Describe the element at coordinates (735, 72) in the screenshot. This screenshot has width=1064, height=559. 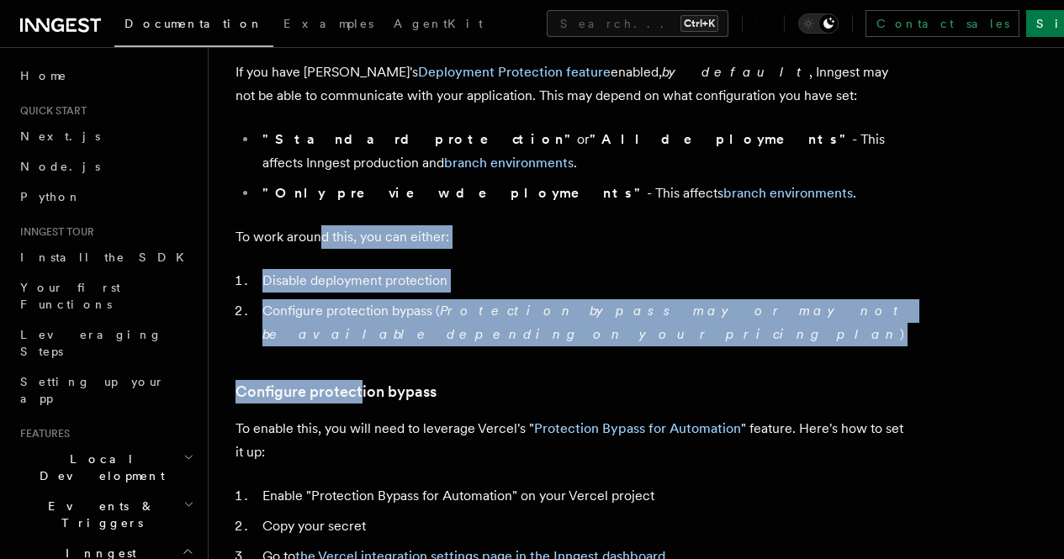
I see `em: by default` at that location.